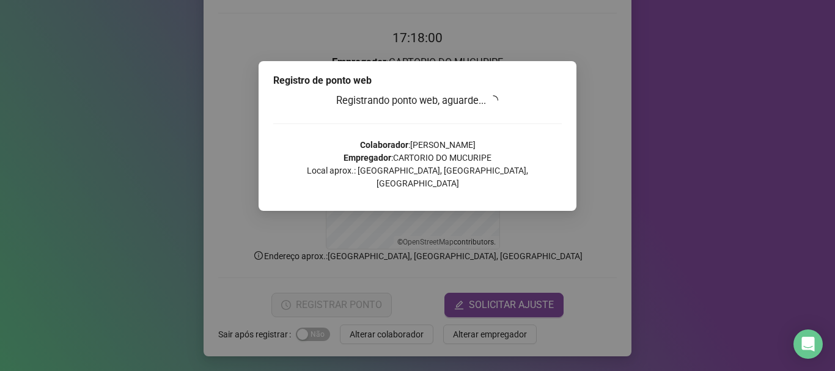 This screenshot has height=371, width=835. I want to click on strong: Empregador, so click(367, 158).